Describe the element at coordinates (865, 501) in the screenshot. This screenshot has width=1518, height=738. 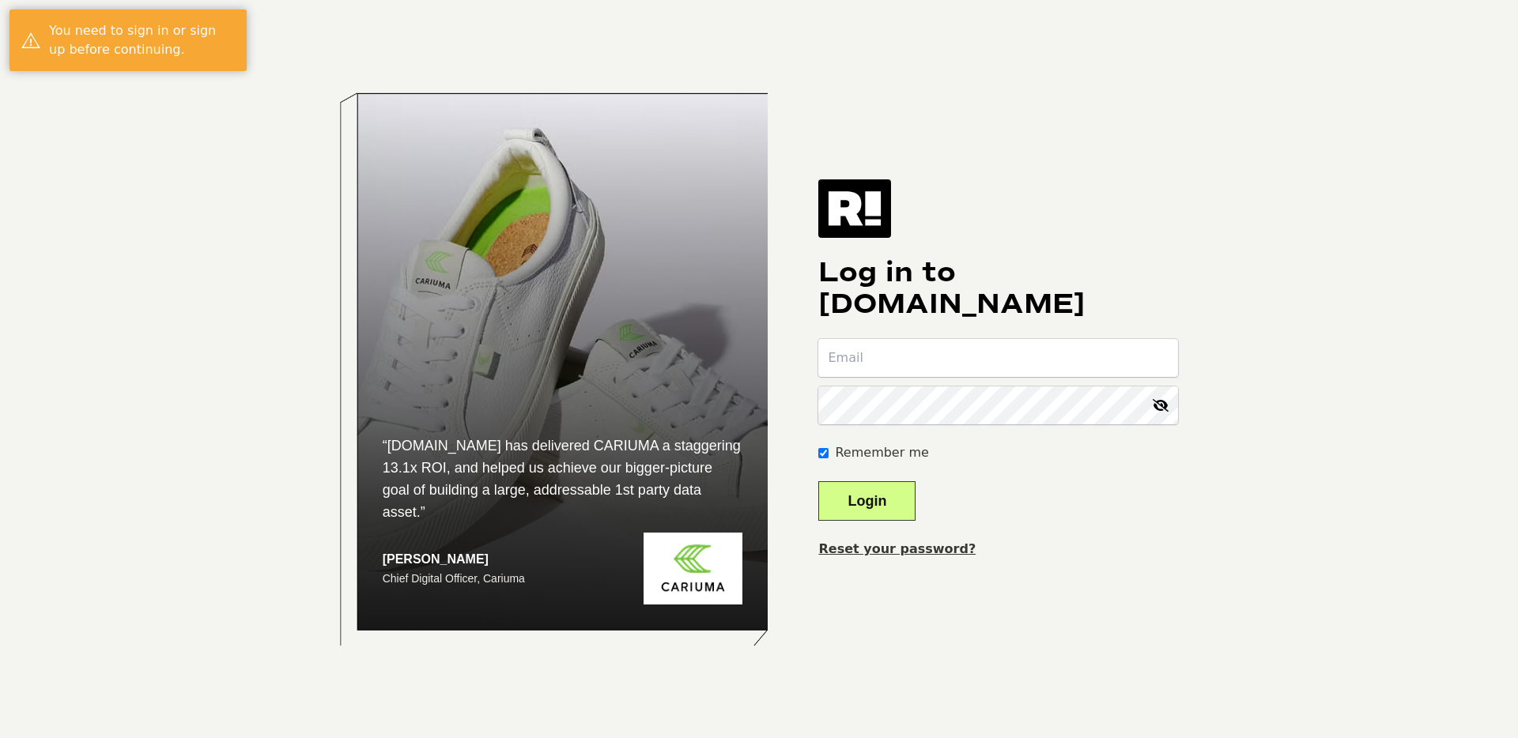
I see `button: Login` at that location.